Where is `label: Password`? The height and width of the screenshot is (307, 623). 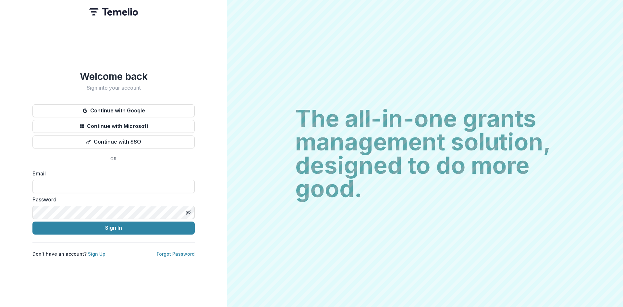
label: Password is located at coordinates (112, 199).